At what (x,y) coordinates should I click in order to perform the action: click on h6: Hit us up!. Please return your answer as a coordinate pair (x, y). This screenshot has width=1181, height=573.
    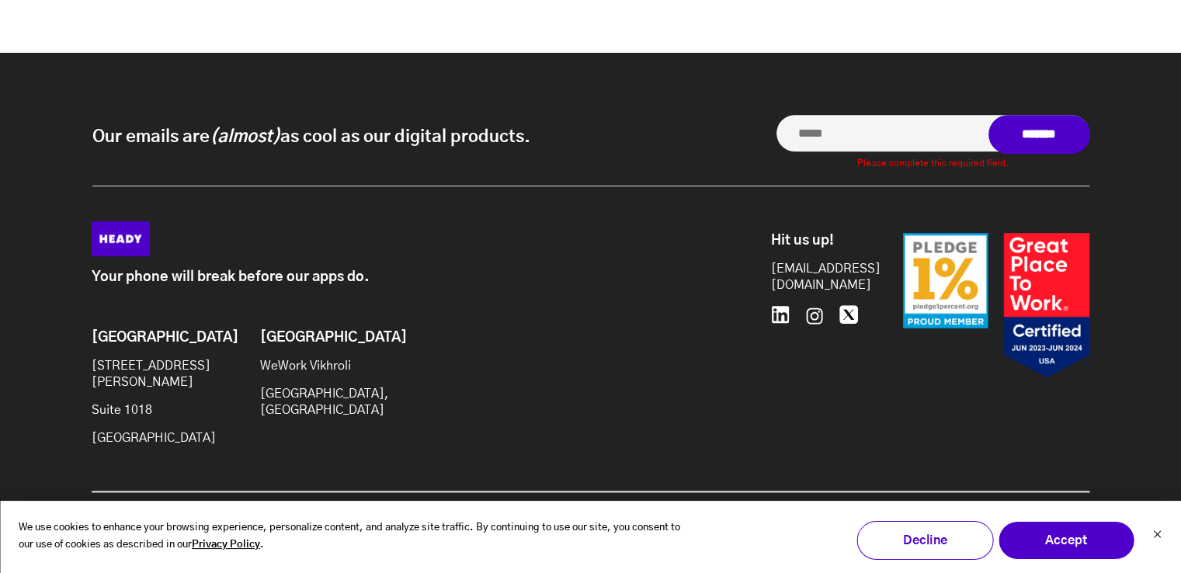
    Looking at the image, I should click on (817, 241).